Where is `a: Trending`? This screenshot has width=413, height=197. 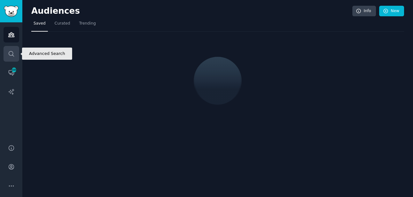
a: Trending is located at coordinates (87, 25).